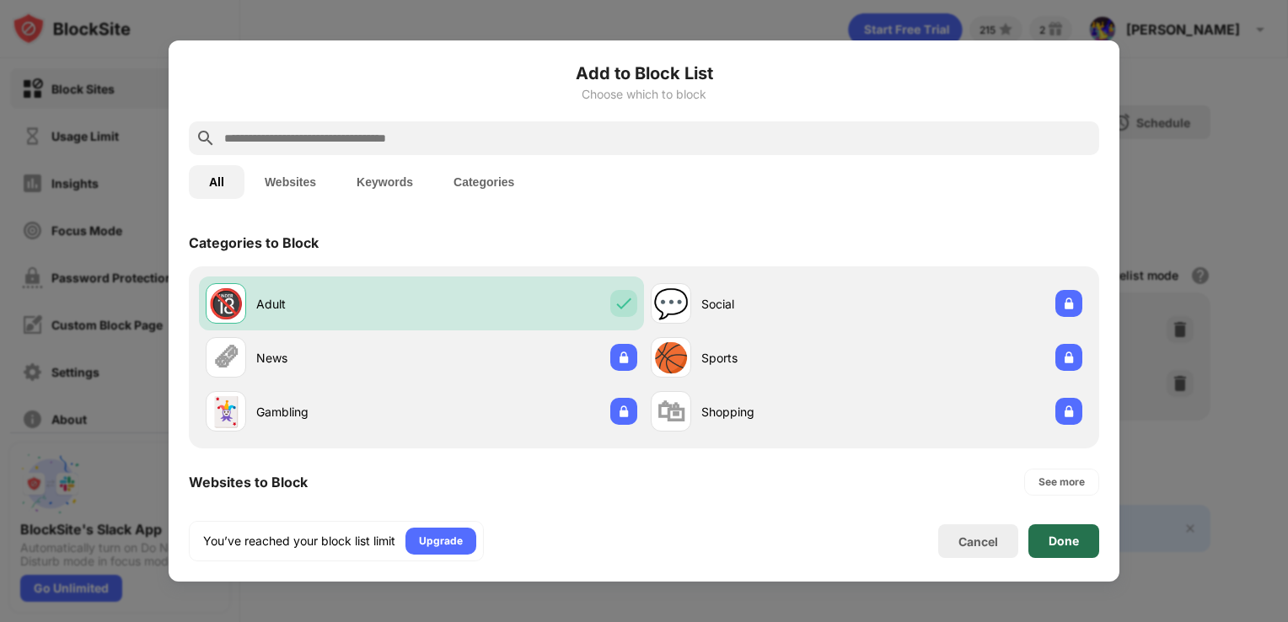  What do you see at coordinates (339, 357) in the screenshot?
I see `div: News` at bounding box center [339, 357].